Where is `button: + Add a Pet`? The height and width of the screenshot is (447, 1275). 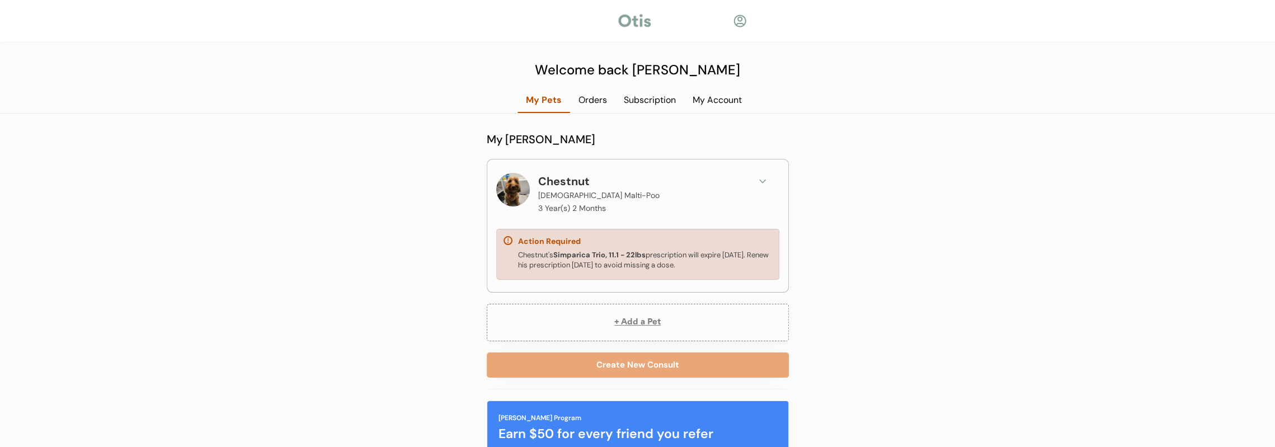 button: + Add a Pet is located at coordinates (638, 322).